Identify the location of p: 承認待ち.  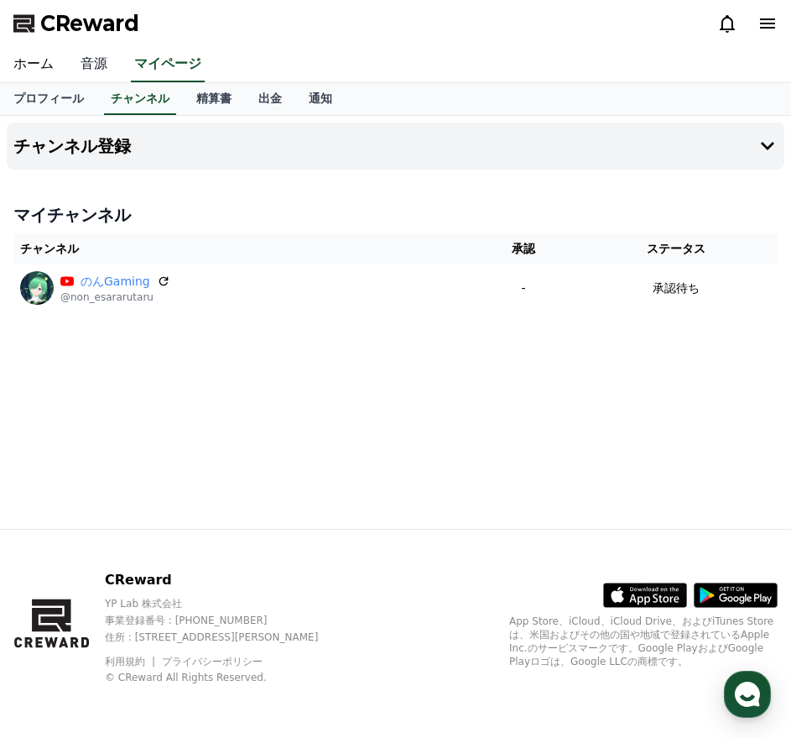
(676, 288).